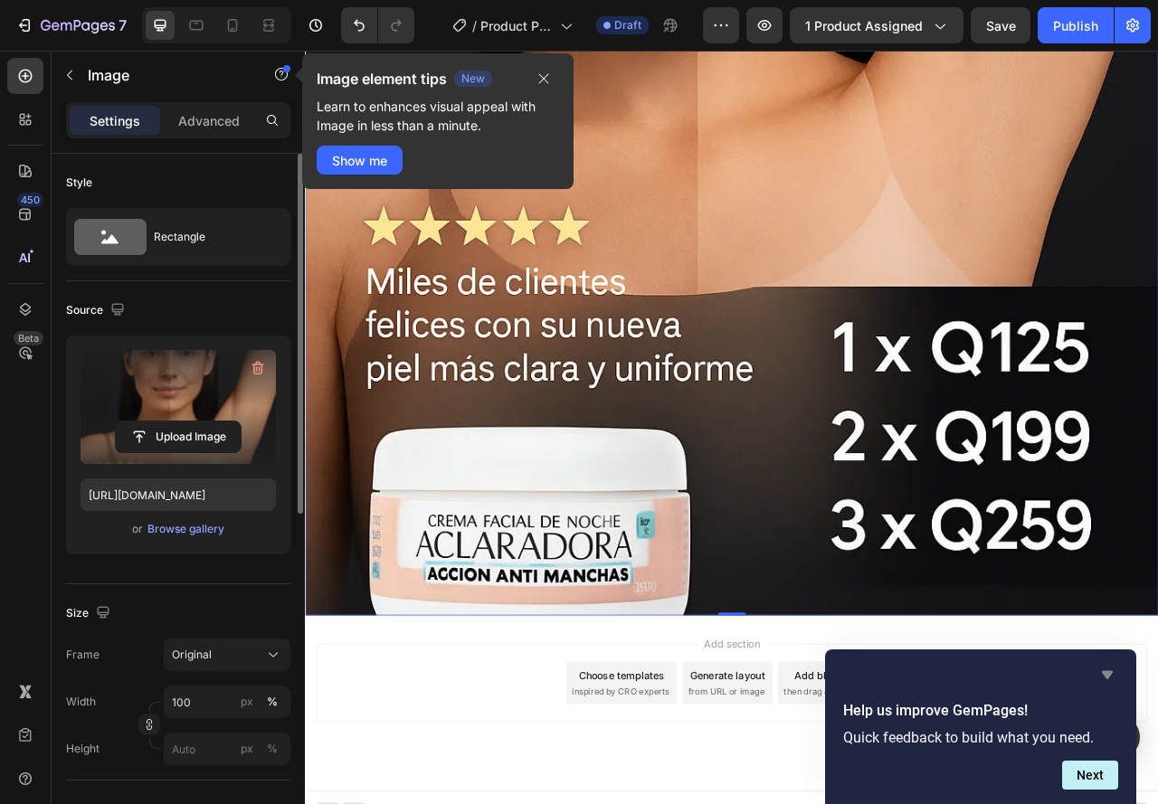 The height and width of the screenshot is (804, 1158). What do you see at coordinates (981, 726) in the screenshot?
I see `div: Help us improve GemPages!` at bounding box center [981, 726].